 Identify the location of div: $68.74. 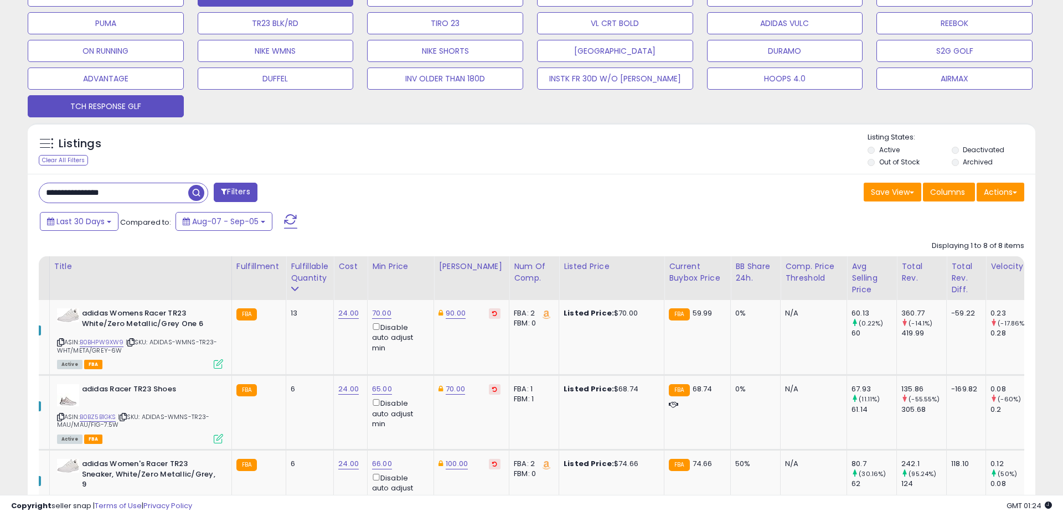
(609, 389).